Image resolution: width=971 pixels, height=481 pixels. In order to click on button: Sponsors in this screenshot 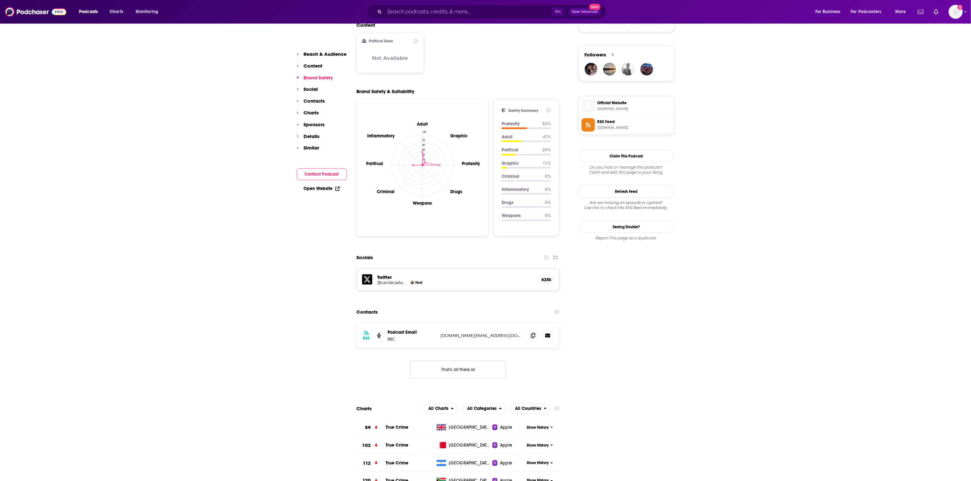, I will do `click(311, 127)`.